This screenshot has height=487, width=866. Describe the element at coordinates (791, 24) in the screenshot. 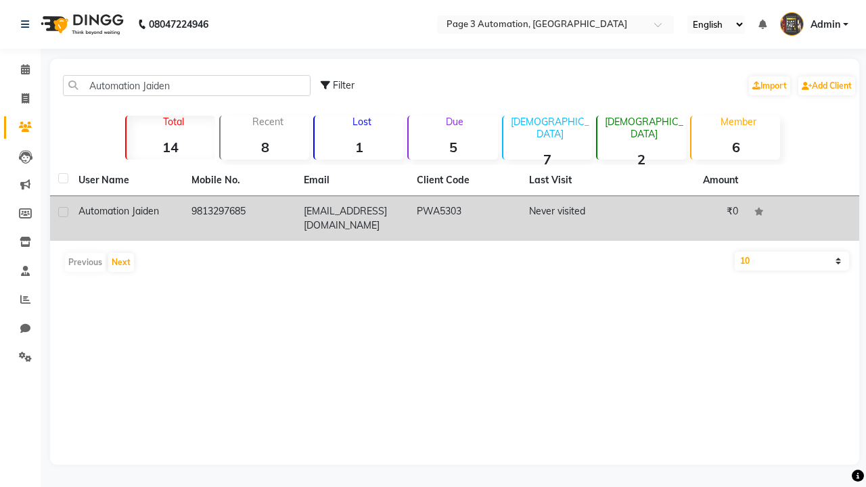

I see `img: Admin` at that location.